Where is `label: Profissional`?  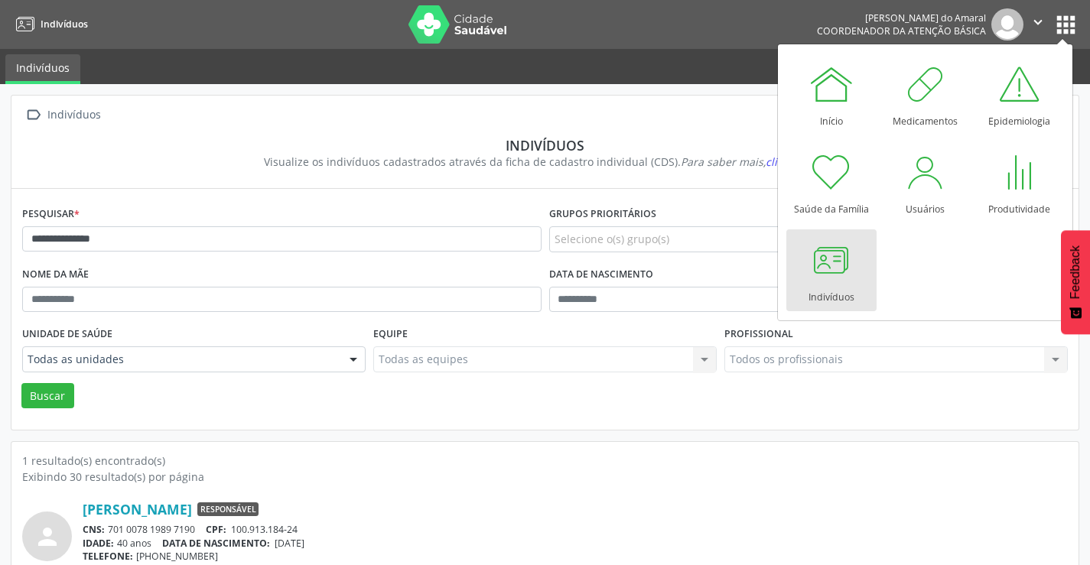 label: Profissional is located at coordinates (759, 334).